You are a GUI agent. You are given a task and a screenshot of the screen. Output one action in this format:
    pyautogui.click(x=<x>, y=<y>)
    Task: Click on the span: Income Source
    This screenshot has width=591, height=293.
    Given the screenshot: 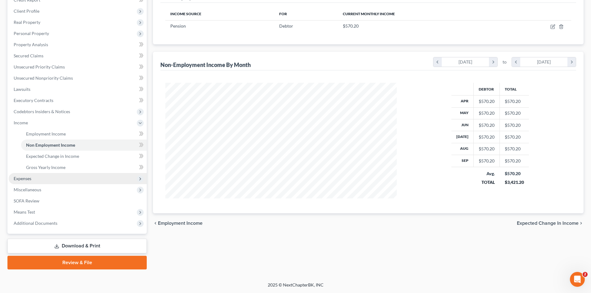 What is the action you would take?
    pyautogui.click(x=186, y=14)
    